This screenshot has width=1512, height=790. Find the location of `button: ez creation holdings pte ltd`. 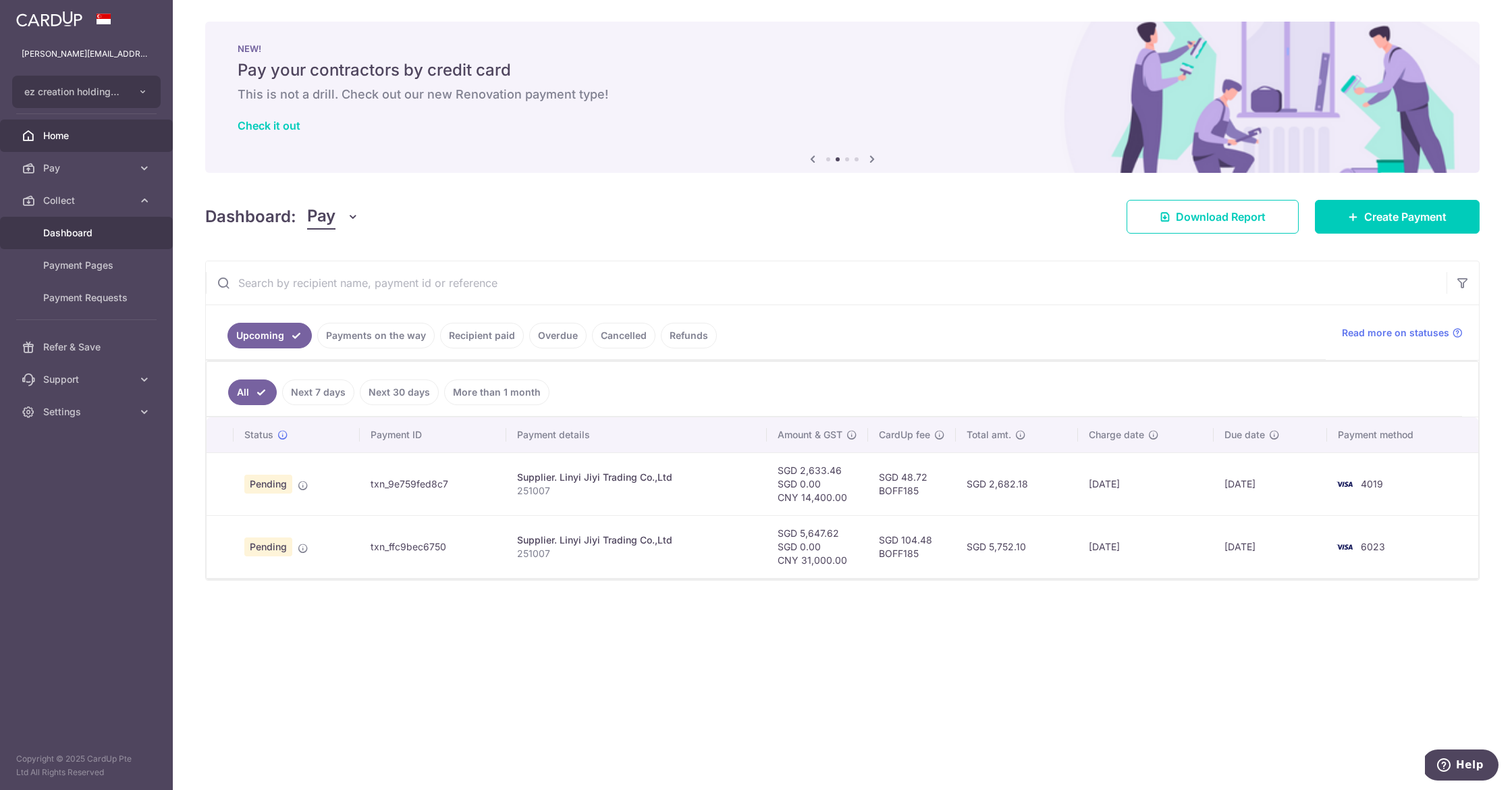

button: ez creation holdings pte ltd is located at coordinates (86, 92).